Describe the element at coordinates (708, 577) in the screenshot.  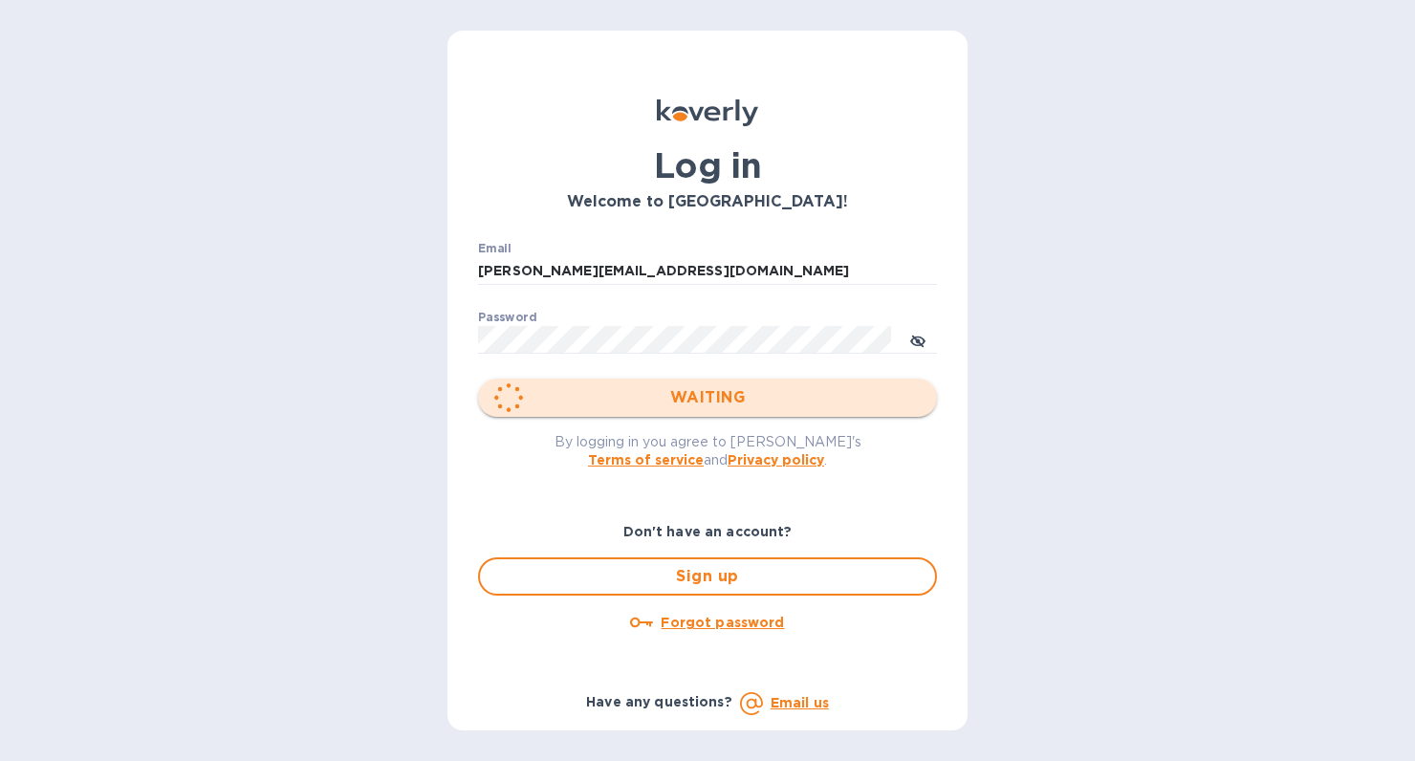
I see `button: Sign up` at that location.